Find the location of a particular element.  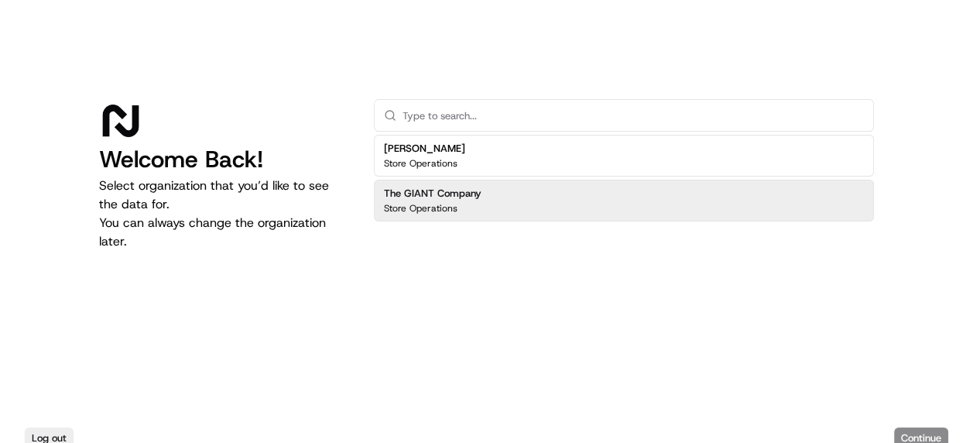

input: Type to search... is located at coordinates (633, 115).